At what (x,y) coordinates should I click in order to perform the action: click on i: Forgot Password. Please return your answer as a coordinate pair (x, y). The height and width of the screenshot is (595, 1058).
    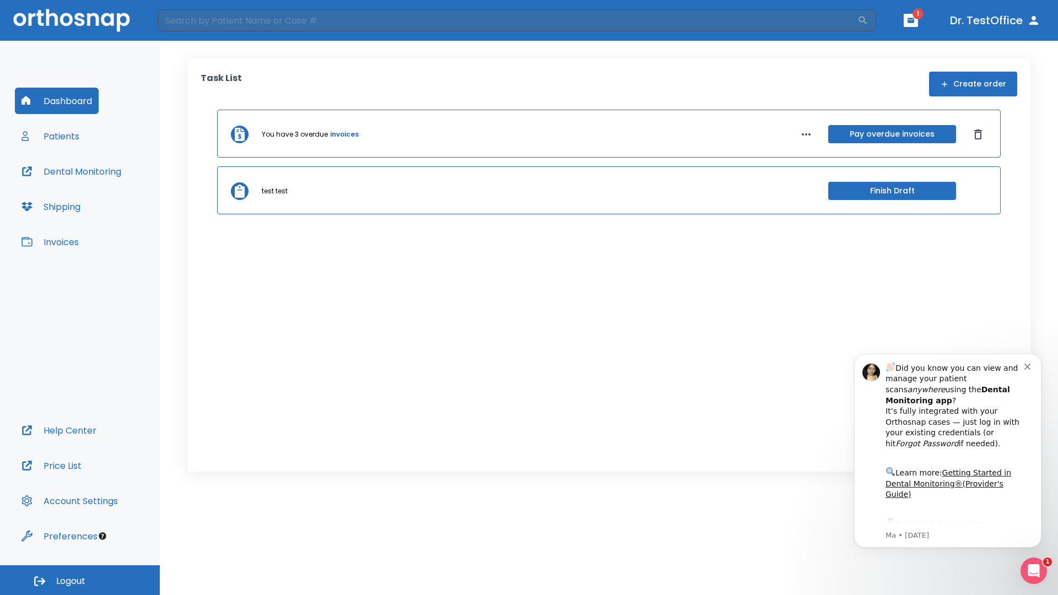
    Looking at the image, I should click on (89, 106).